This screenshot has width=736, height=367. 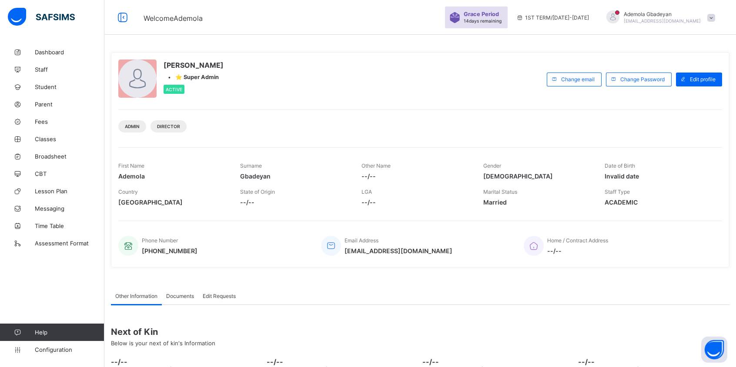 I want to click on span: Home / Contract Address, so click(x=577, y=240).